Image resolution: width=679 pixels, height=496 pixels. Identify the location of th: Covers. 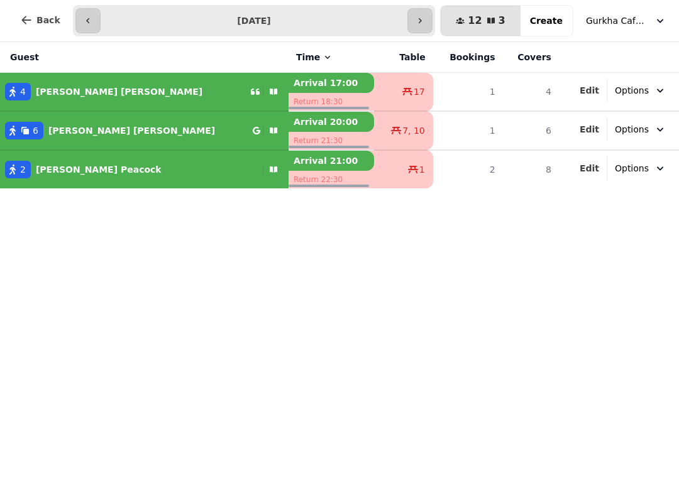
(530, 57).